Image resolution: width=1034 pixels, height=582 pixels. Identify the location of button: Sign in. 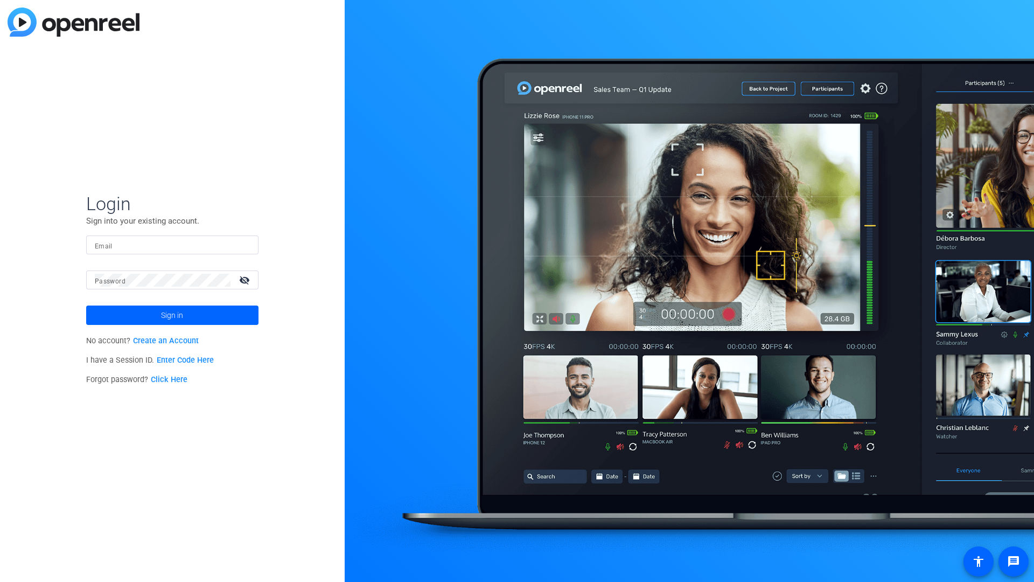
(172, 315).